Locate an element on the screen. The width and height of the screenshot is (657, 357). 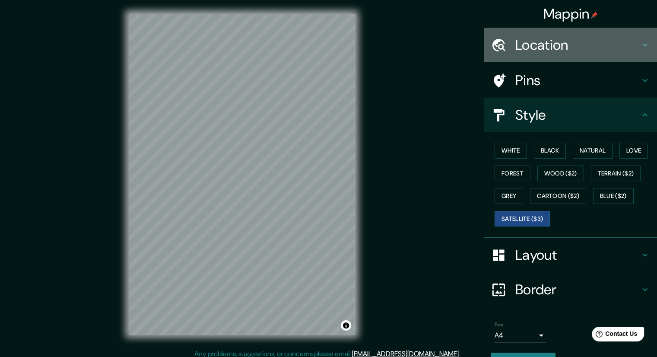
h4: Style is located at coordinates (578, 115).